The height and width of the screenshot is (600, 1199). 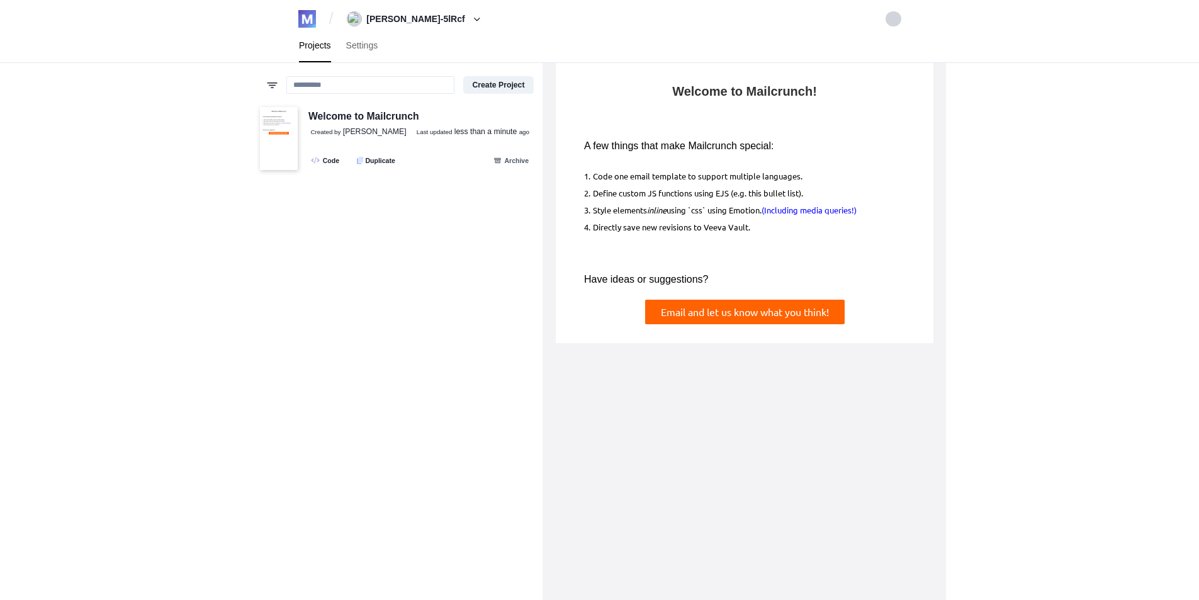 I want to click on button: Duplicate, so click(x=376, y=160).